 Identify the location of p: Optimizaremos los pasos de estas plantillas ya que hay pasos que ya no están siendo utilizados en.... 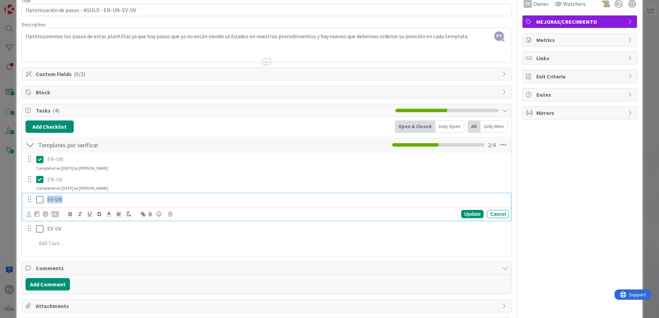
(266, 36).